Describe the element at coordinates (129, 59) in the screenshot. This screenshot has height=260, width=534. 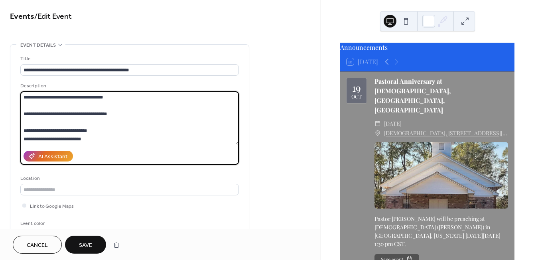
I see `div: Title` at that location.